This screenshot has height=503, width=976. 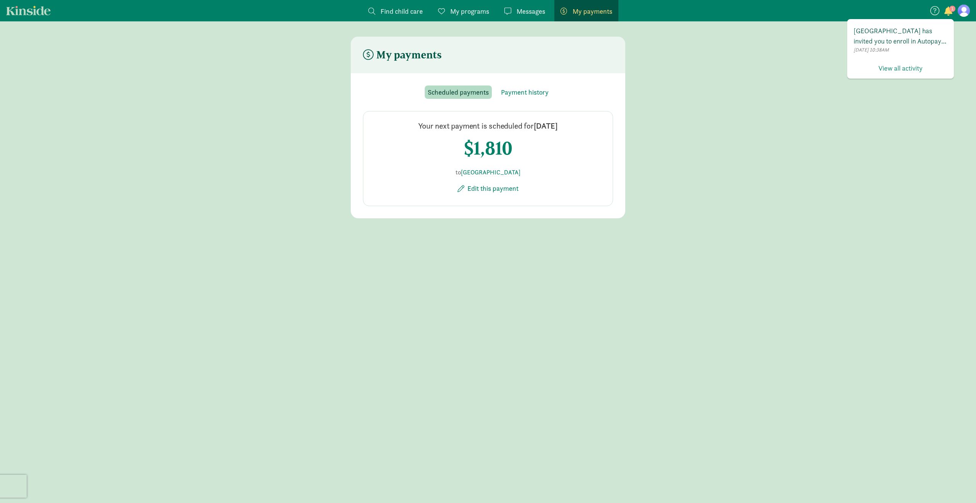 What do you see at coordinates (901, 68) in the screenshot?
I see `span: View all activity` at bounding box center [901, 68].